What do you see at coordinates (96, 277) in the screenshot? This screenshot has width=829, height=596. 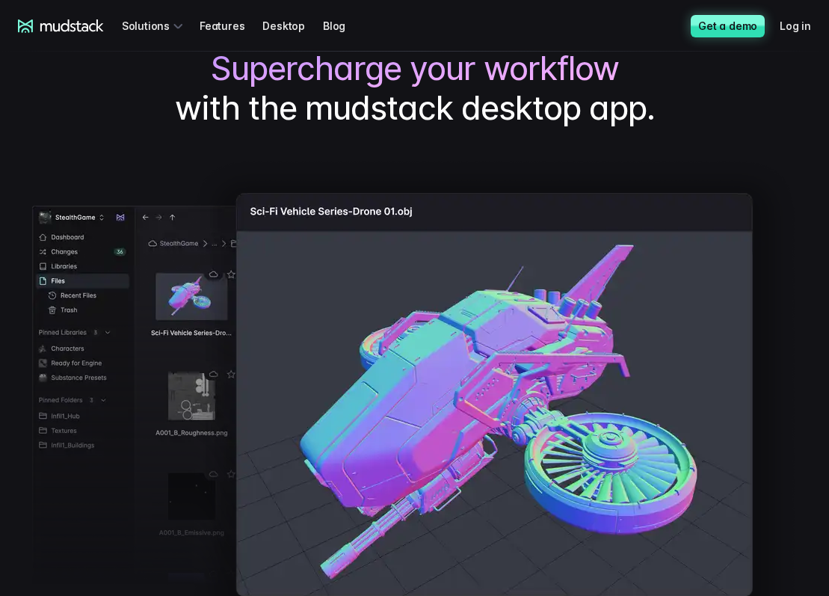 I see `span: Work with outsourced artists?` at bounding box center [96, 277].